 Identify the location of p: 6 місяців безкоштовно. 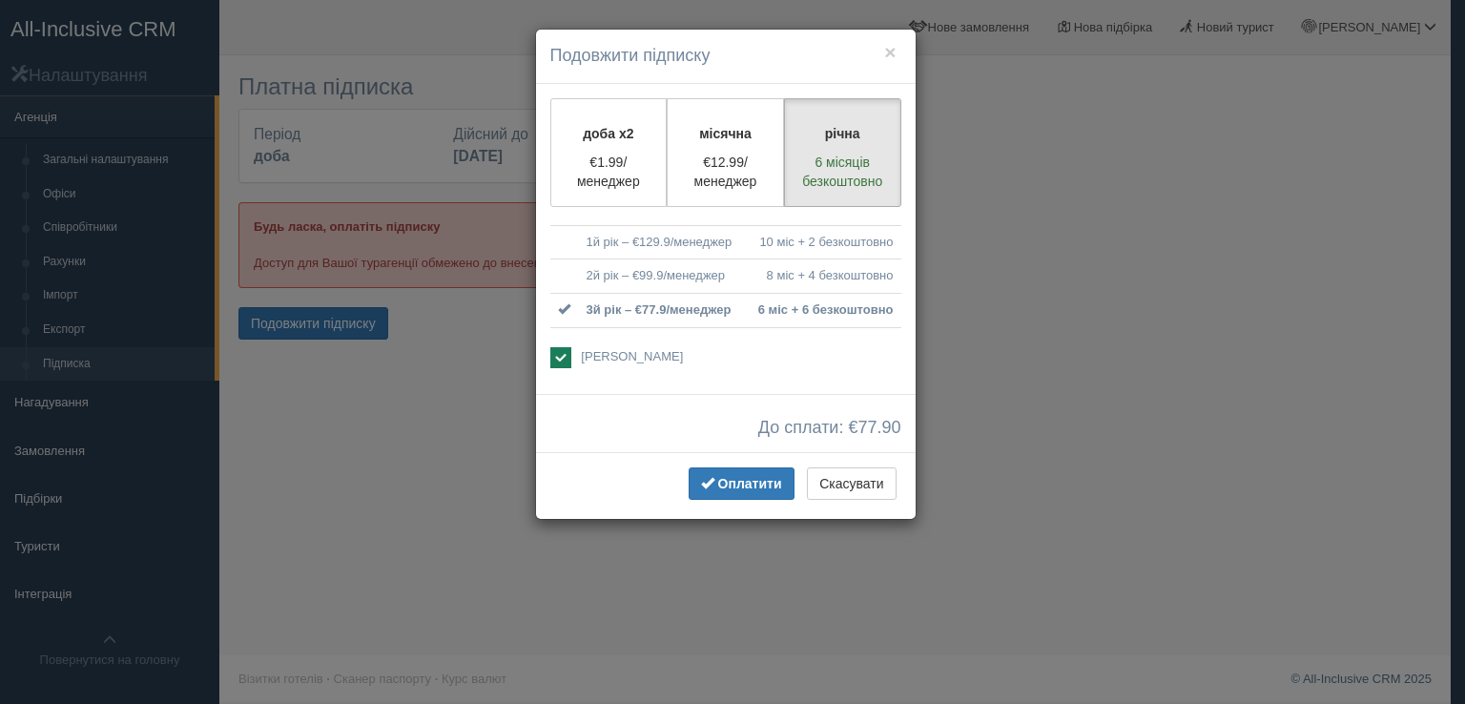
(842, 172).